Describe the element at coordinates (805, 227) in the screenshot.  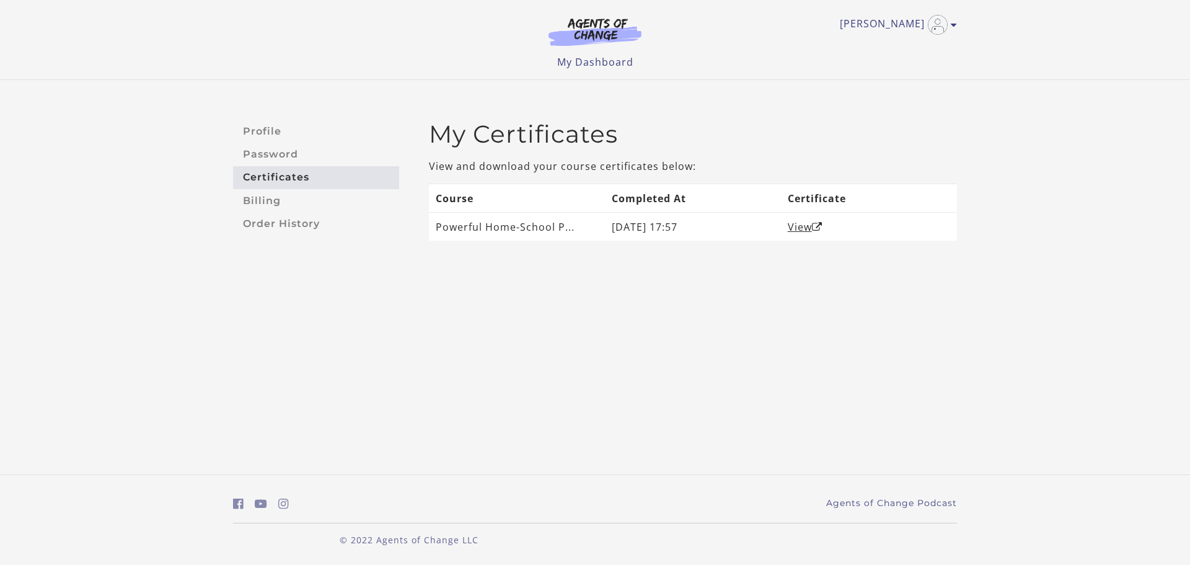
I see `a: ViewOpen in a new window` at that location.